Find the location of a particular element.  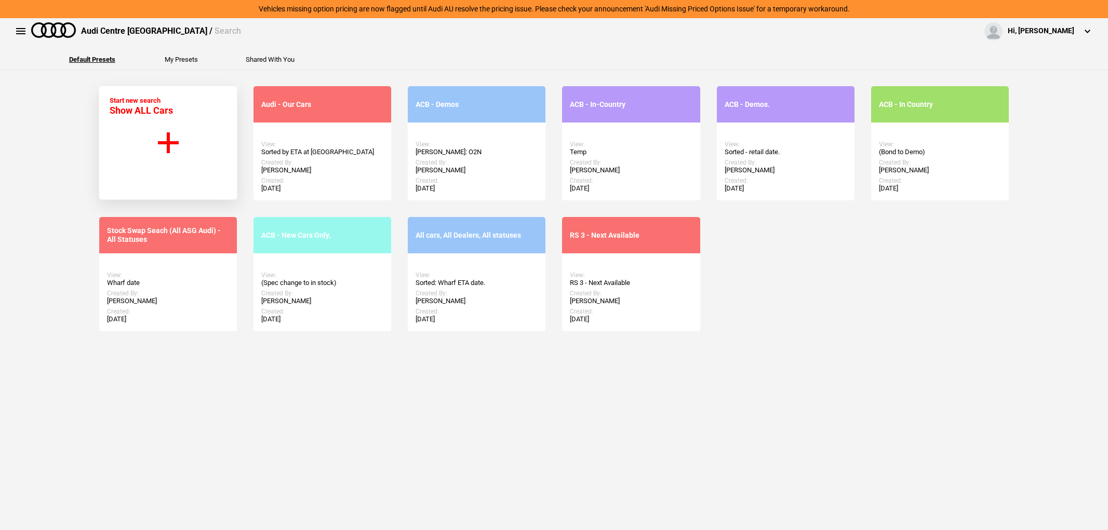

div: Sorted: Wharf ETA date. is located at coordinates (476, 283).